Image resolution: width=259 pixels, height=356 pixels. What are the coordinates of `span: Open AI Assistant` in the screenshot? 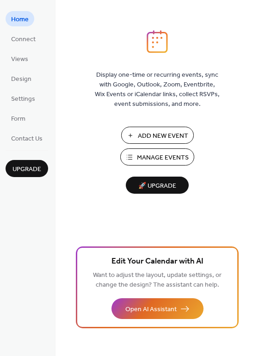 It's located at (151, 310).